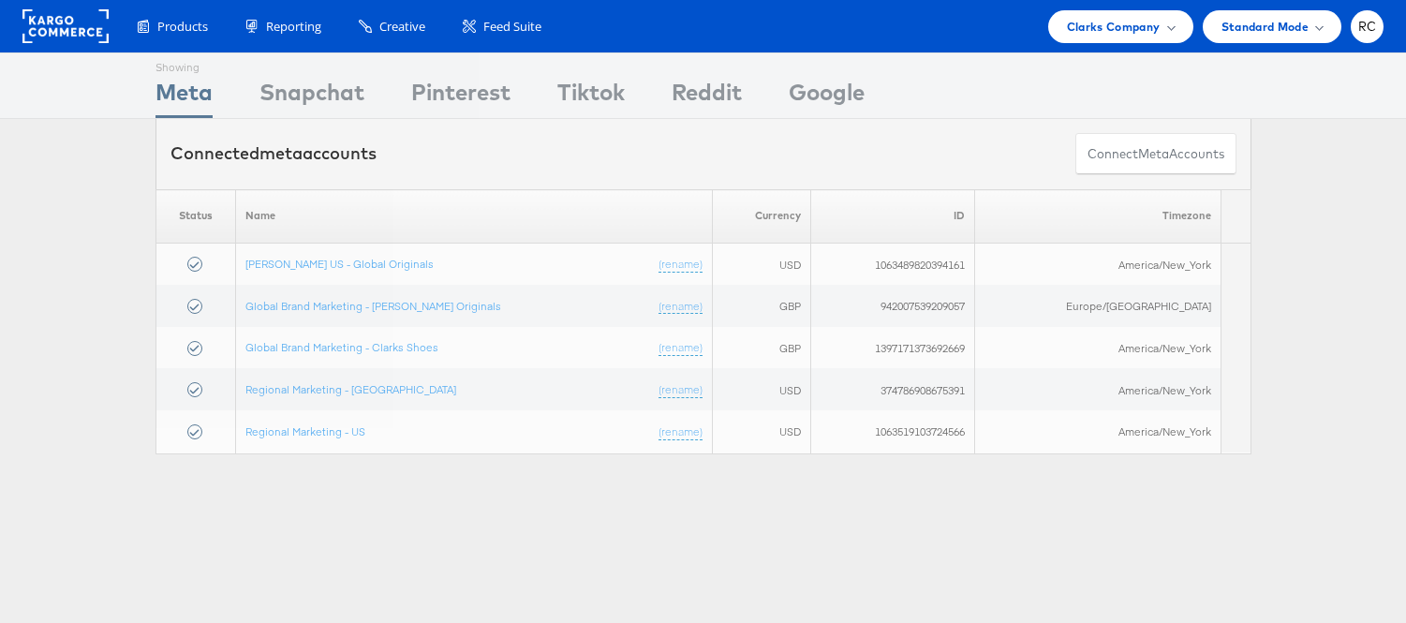 This screenshot has height=623, width=1406. What do you see at coordinates (893, 215) in the screenshot?
I see `th: ID` at bounding box center [893, 215].